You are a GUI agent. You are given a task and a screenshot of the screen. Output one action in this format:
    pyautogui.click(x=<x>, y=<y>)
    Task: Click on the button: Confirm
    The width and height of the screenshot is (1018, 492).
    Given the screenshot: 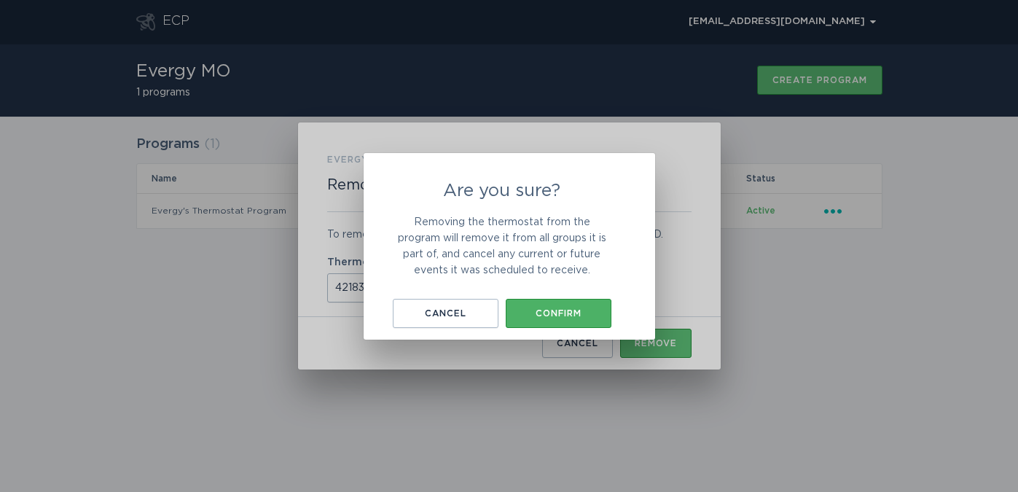 What is the action you would take?
    pyautogui.click(x=558, y=313)
    